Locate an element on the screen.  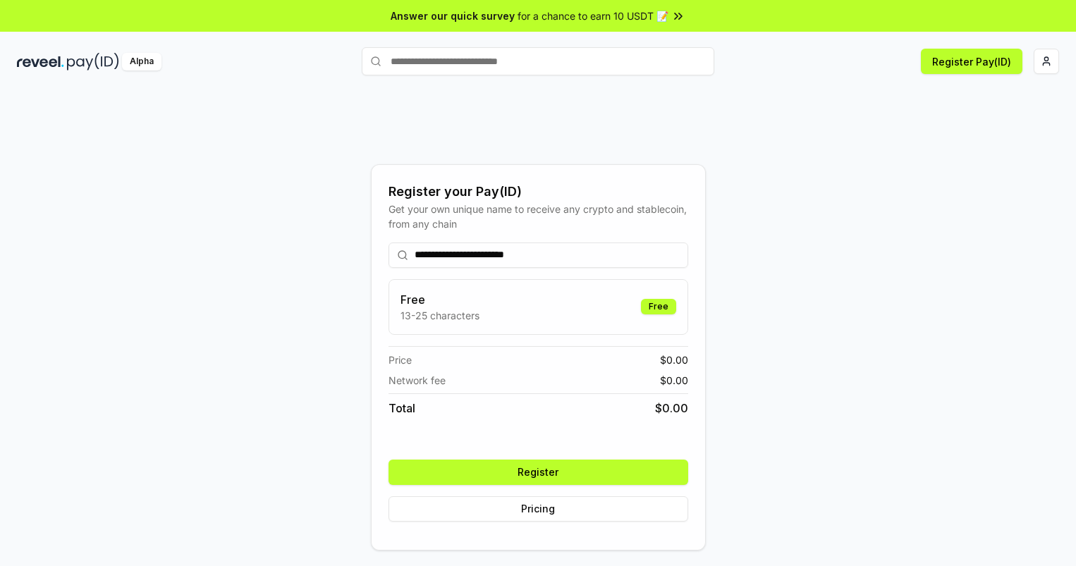
div: Register your Pay(ID) is located at coordinates (538, 192).